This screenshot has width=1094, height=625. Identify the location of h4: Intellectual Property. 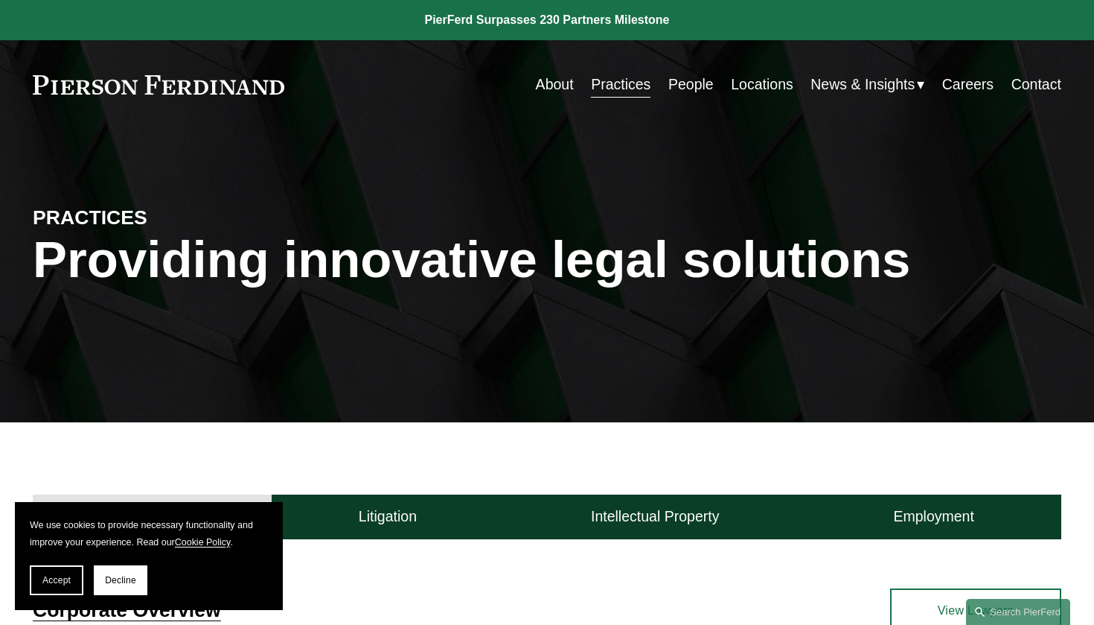
(655, 516).